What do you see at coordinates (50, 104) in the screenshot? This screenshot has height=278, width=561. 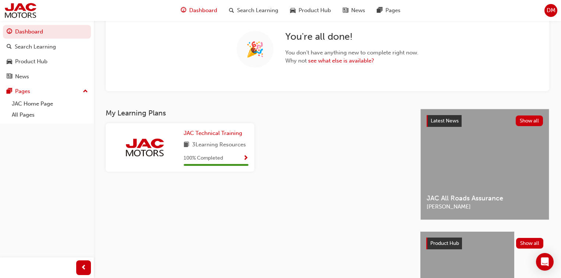 I see `a: JAC Home Page` at bounding box center [50, 104].